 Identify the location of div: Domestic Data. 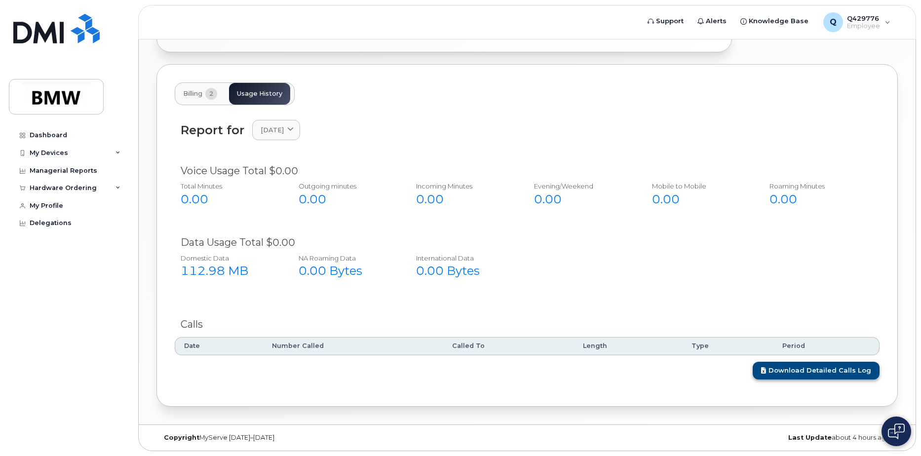
(228, 258).